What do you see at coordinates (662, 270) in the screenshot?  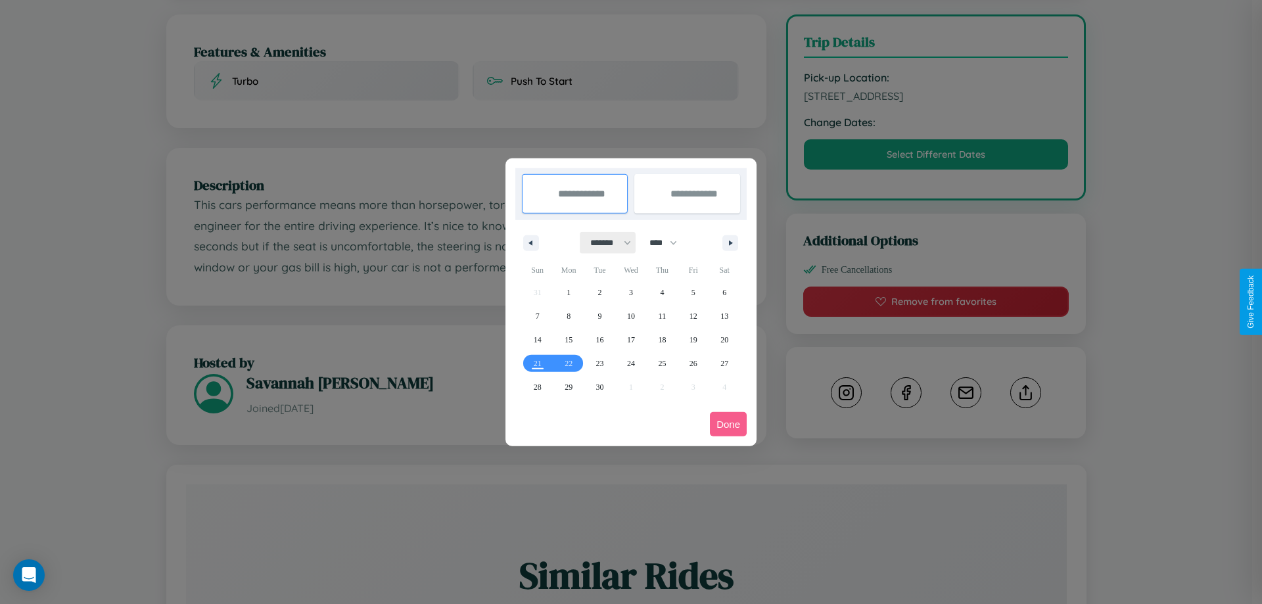 I see `span: Thu` at bounding box center [662, 270].